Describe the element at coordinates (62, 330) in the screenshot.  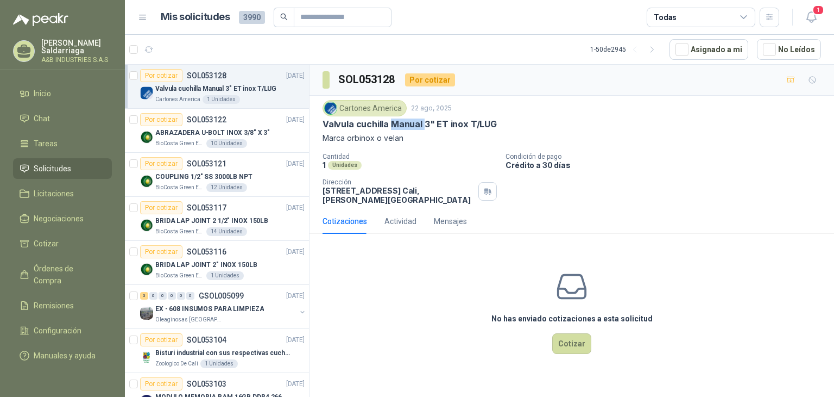
I see `a: Configuración` at that location.